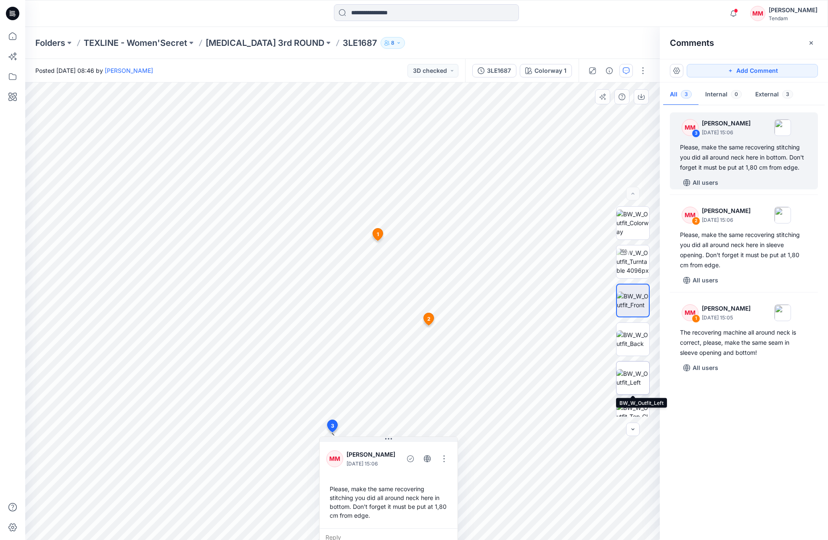 This screenshot has width=828, height=540. Describe the element at coordinates (633, 222) in the screenshot. I see `img: BW_W_Outfit_Colorway` at that location.